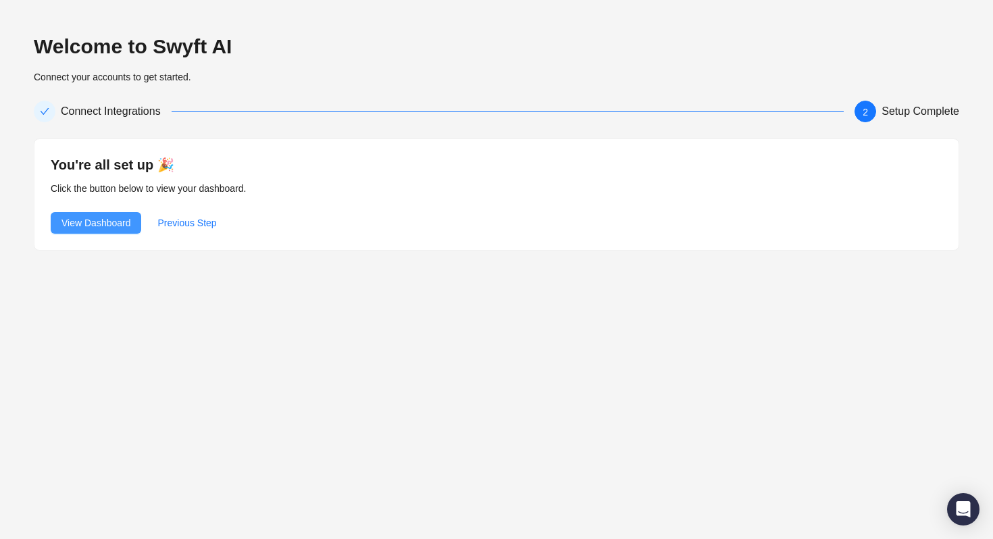  Describe the element at coordinates (497, 47) in the screenshot. I see `h2: Welcome to Swyft AI` at that location.